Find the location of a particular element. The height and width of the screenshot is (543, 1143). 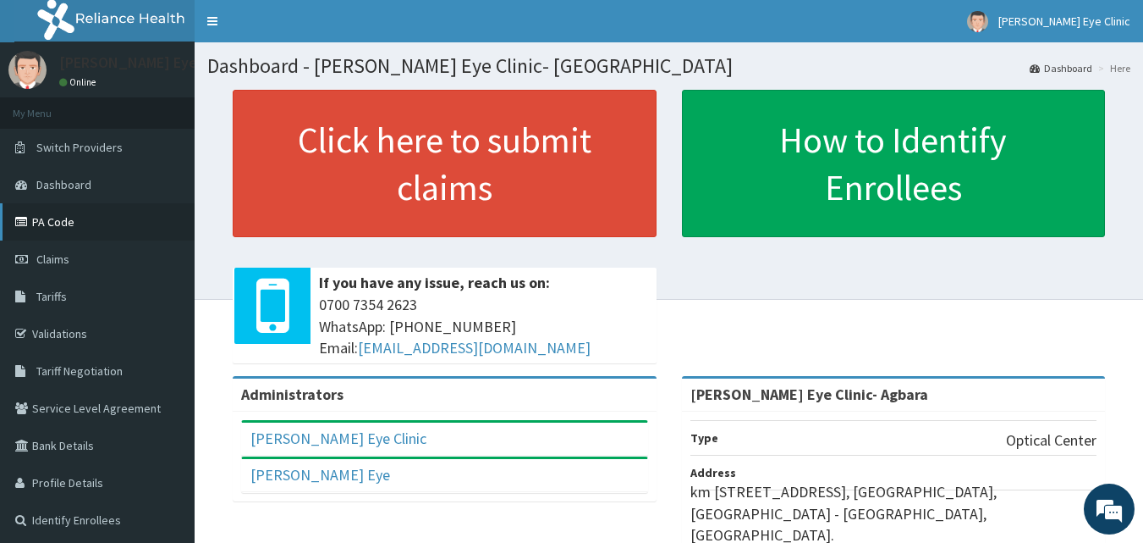

span: Tariff Negotiation is located at coordinates (80, 371).